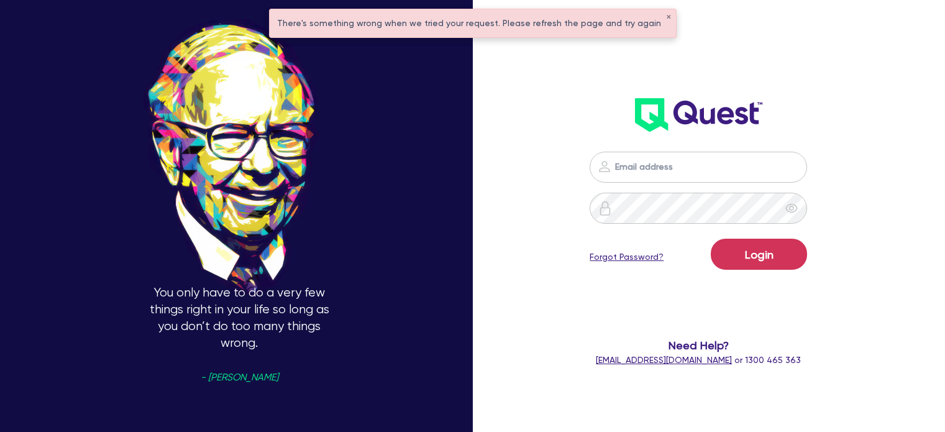 This screenshot has width=945, height=432. I want to click on span: or 1300 465 363, so click(698, 360).